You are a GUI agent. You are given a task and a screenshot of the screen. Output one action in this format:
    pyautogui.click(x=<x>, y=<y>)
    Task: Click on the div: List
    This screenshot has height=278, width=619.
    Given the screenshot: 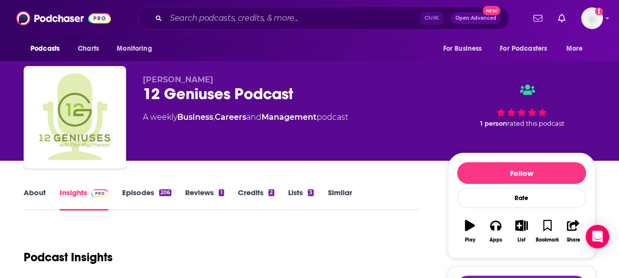 What is the action you would take?
    pyautogui.click(x=521, y=240)
    